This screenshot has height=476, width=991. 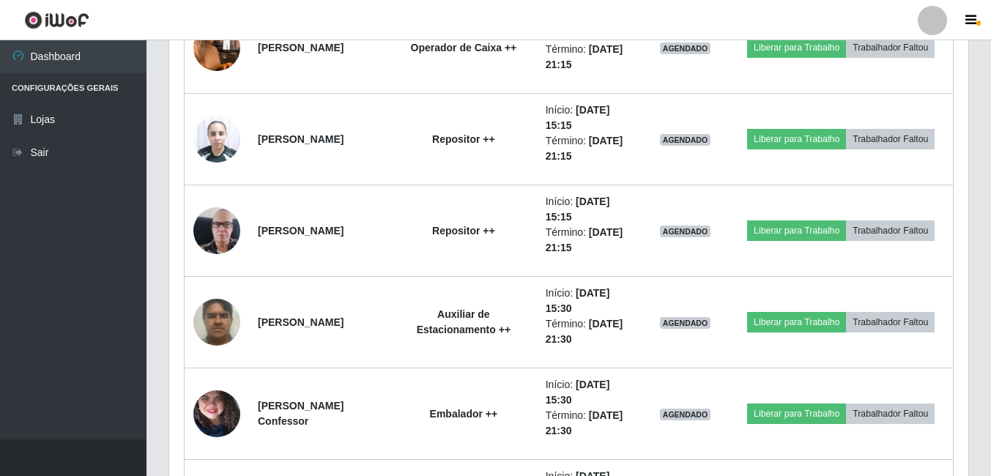 I want to click on img: 1748891631133.jpeg, so click(x=217, y=414).